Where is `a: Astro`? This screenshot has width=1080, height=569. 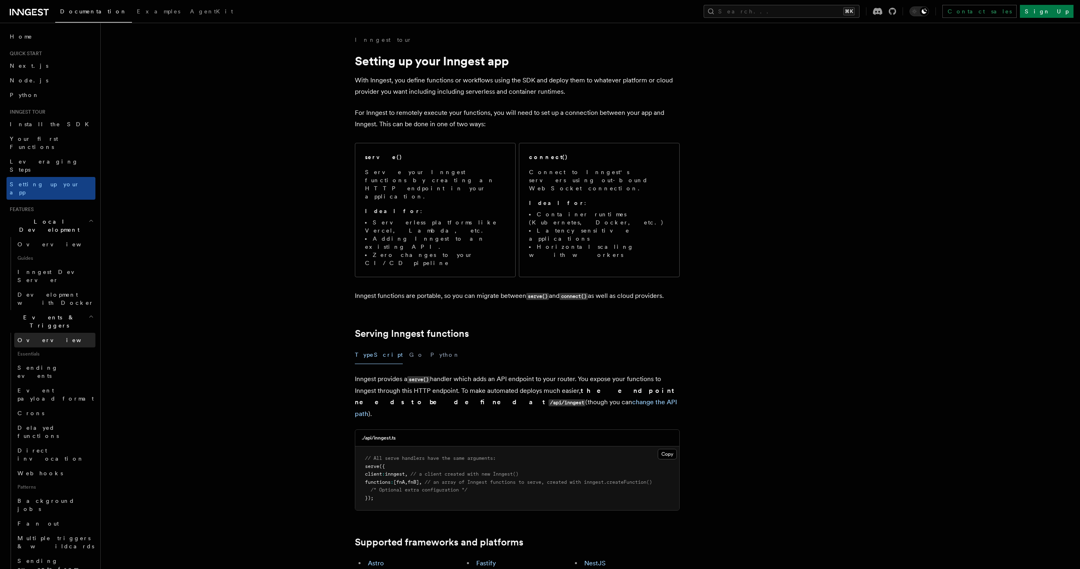
a: Astro is located at coordinates (376, 563).